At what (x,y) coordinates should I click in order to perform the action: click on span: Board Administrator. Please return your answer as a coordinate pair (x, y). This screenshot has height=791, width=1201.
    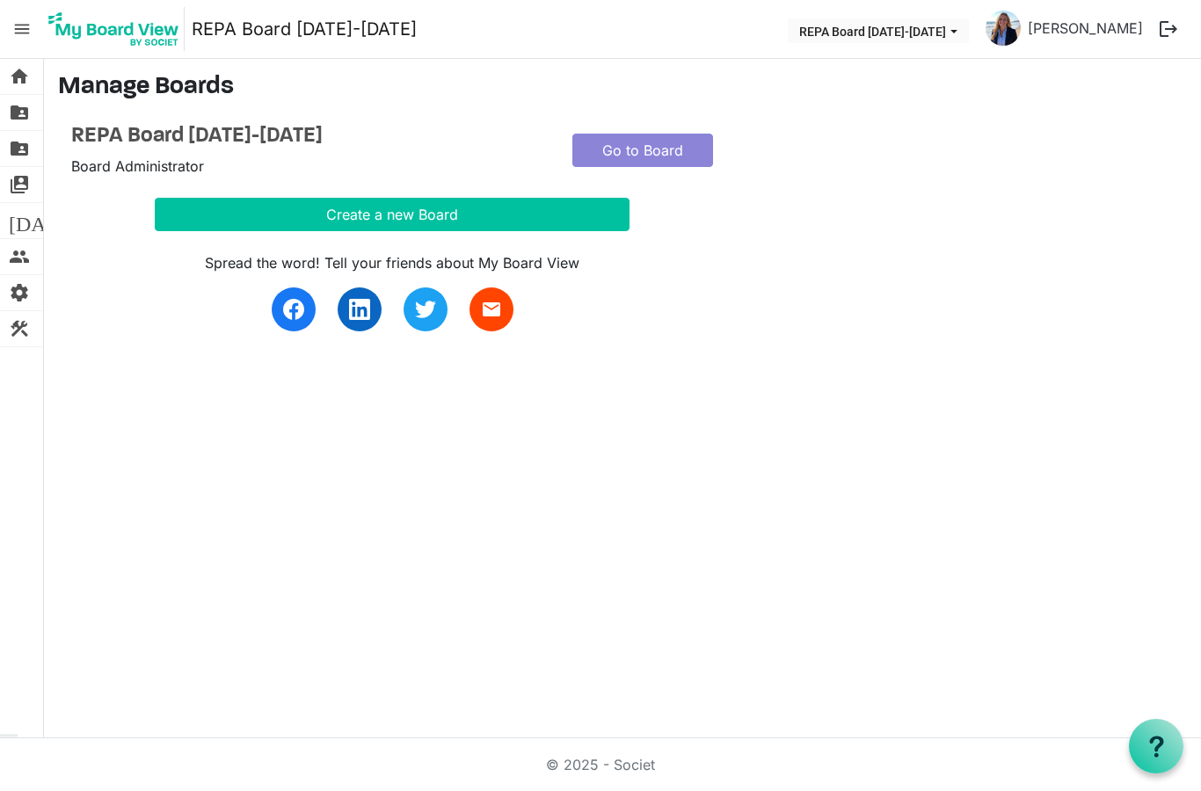
    Looking at the image, I should click on (137, 166).